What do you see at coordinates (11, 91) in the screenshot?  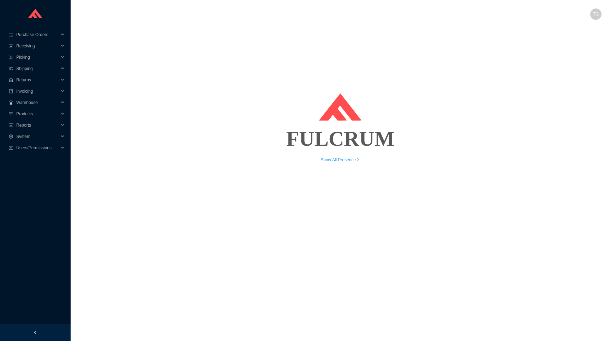 I see `span: book` at bounding box center [11, 91].